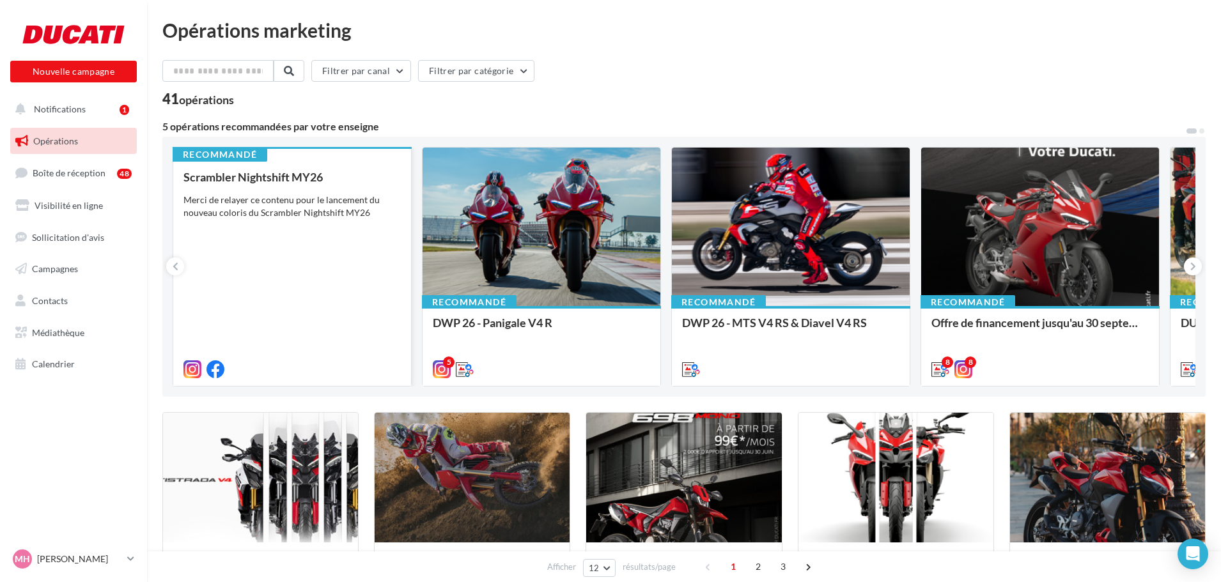 This screenshot has height=582, width=1221. I want to click on a: Visibilité en ligne, so click(73, 206).